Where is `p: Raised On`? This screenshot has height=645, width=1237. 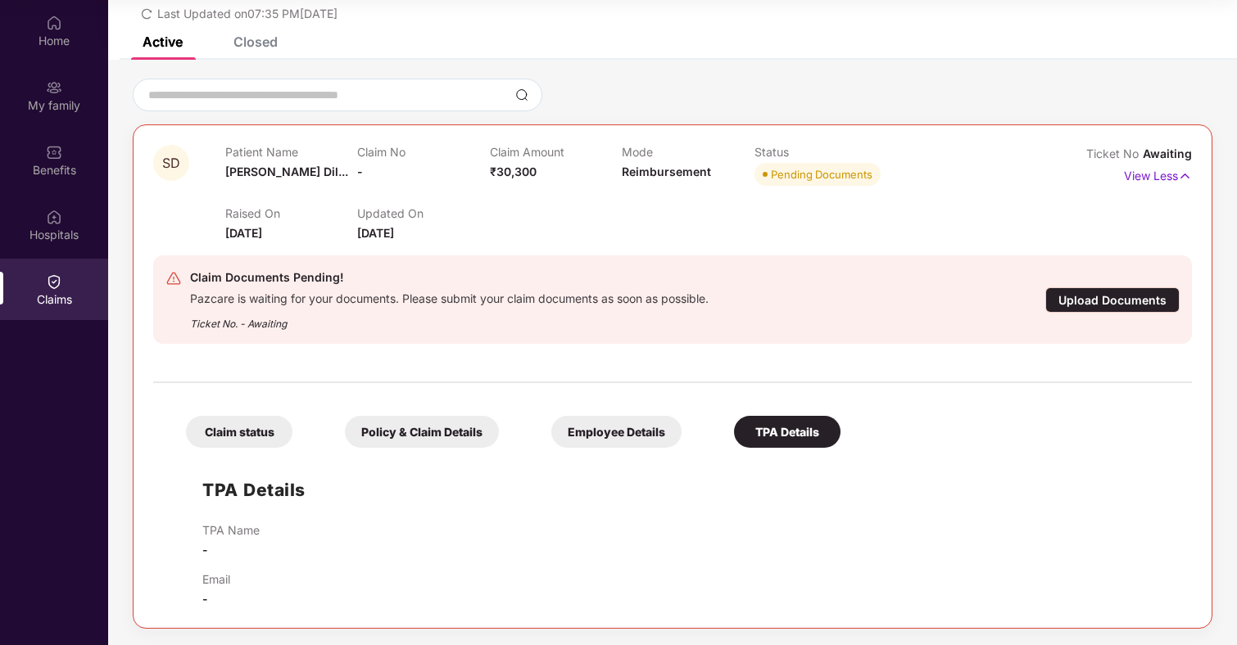 p: Raised On is located at coordinates (291, 213).